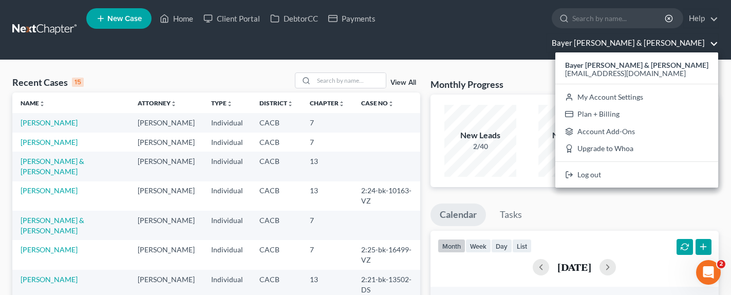  What do you see at coordinates (232, 18) in the screenshot?
I see `a: Client Portal` at bounding box center [232, 18].